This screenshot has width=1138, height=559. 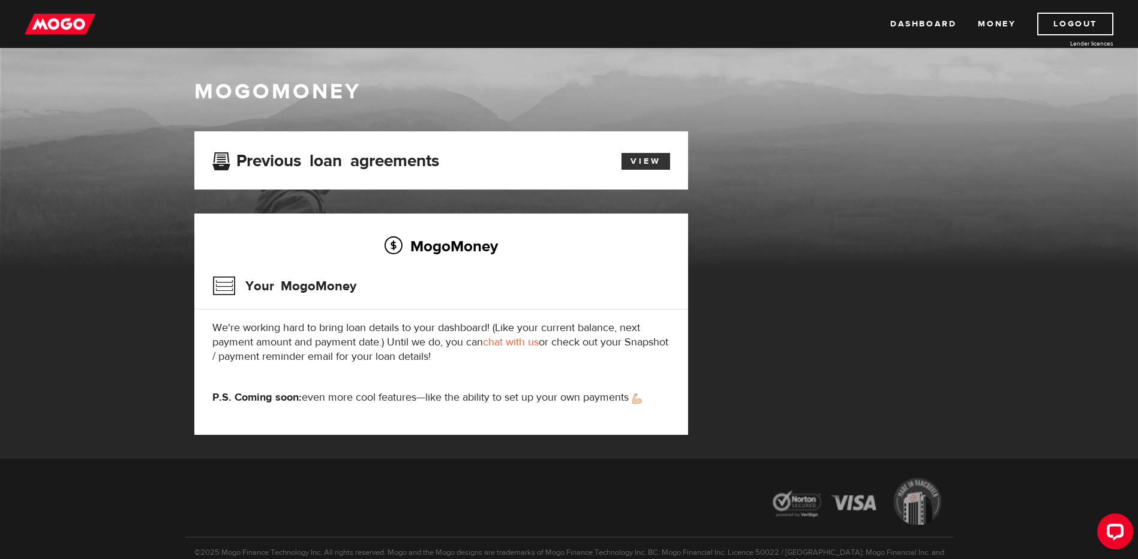 What do you see at coordinates (570, 92) in the screenshot?
I see `h1: MogoMoney` at bounding box center [570, 92].